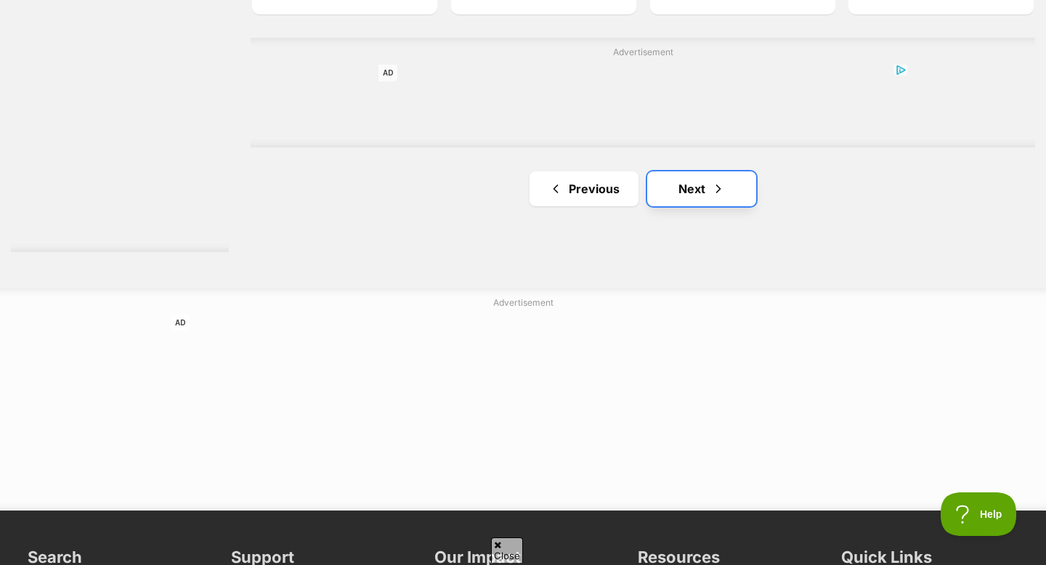 Image resolution: width=1046 pixels, height=565 pixels. What do you see at coordinates (643, 92) in the screenshot?
I see `div: Advertisement` at bounding box center [643, 92].